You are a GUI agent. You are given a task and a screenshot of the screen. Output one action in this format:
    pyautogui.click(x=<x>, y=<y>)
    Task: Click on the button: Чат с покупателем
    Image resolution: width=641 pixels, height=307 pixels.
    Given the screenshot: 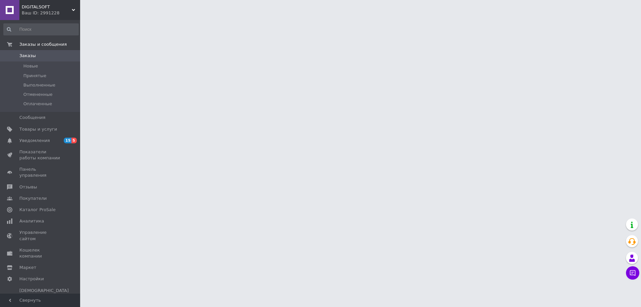 What is the action you would take?
    pyautogui.click(x=633, y=273)
    